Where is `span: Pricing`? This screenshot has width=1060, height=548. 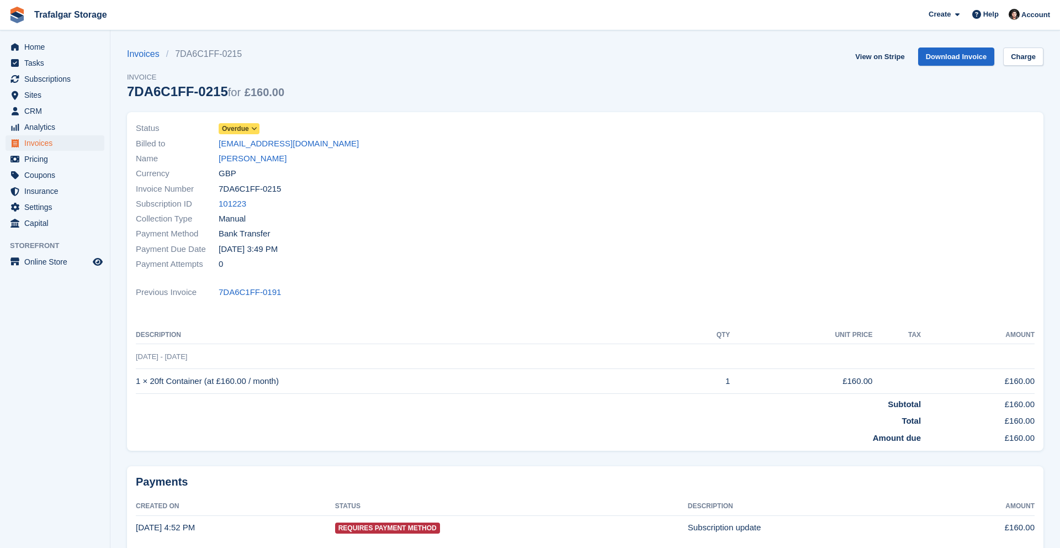
span: Pricing is located at coordinates (57, 159).